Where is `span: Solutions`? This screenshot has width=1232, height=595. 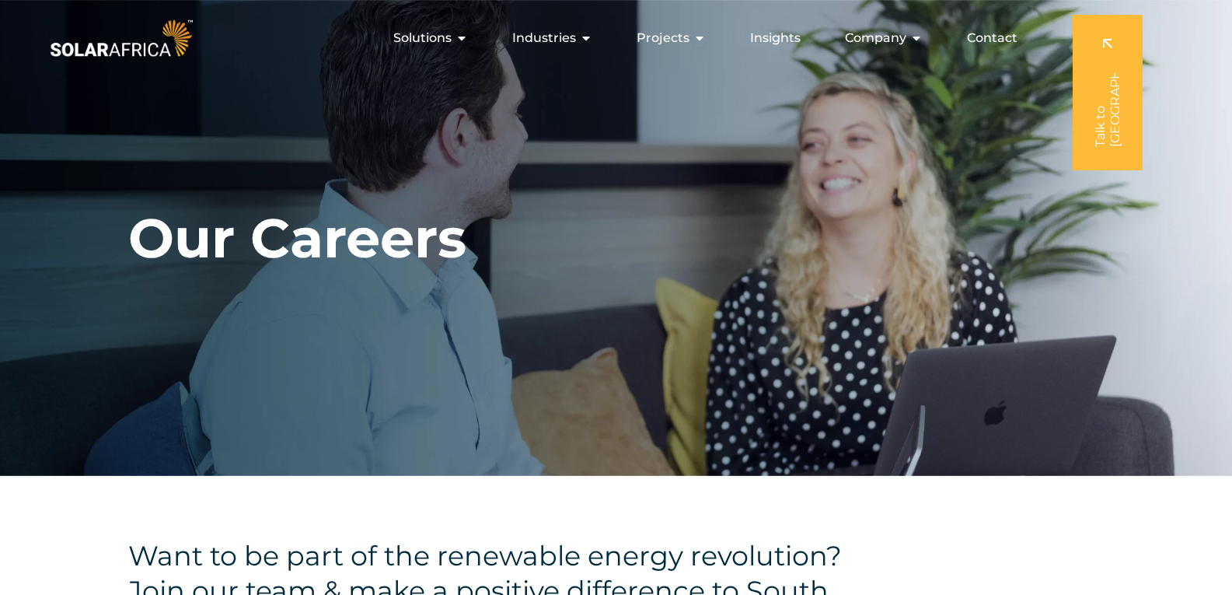 span: Solutions is located at coordinates (422, 38).